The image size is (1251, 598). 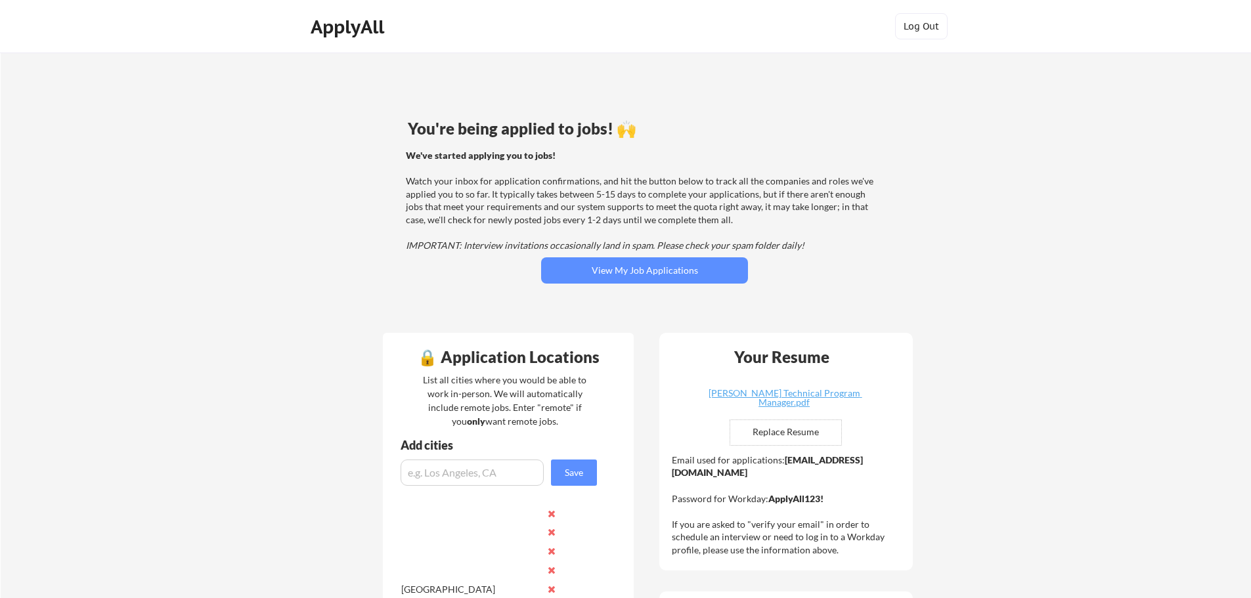 I want to click on button: View My Job Applications, so click(x=644, y=270).